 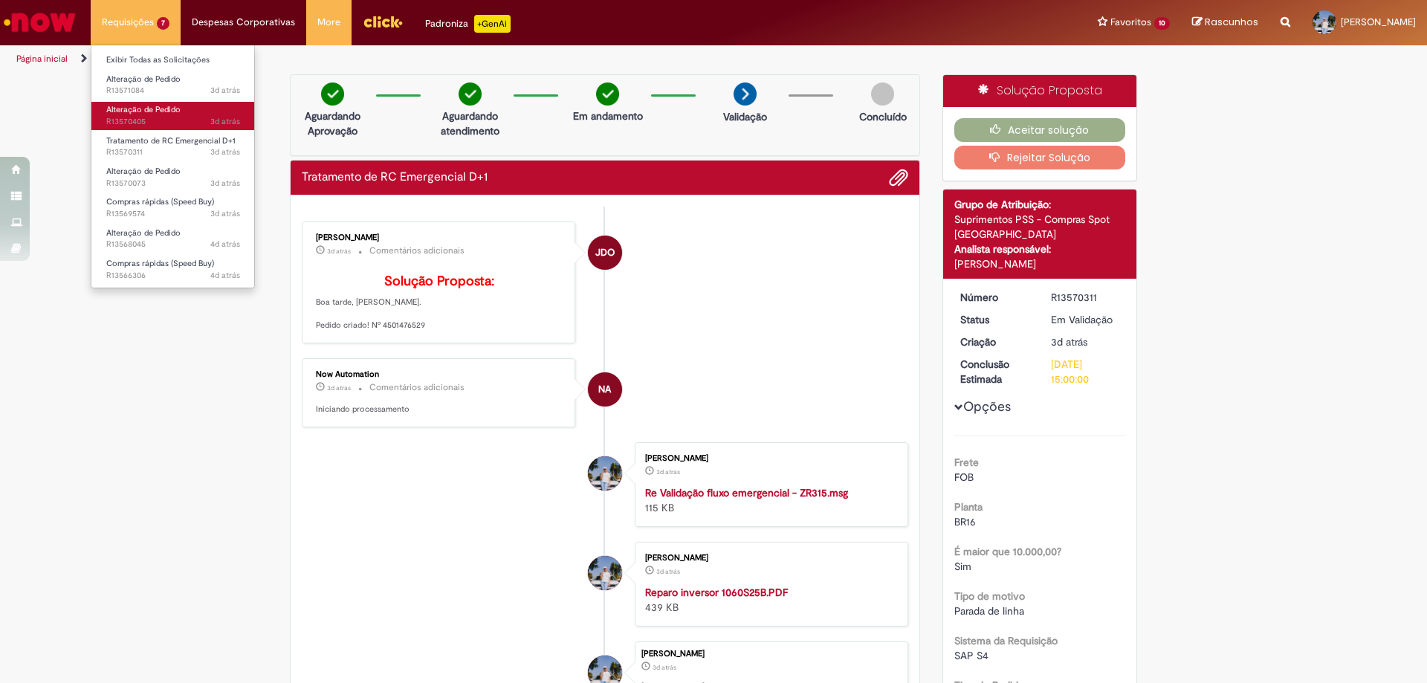 What do you see at coordinates (964, 522) in the screenshot?
I see `span: BR16` at bounding box center [964, 522].